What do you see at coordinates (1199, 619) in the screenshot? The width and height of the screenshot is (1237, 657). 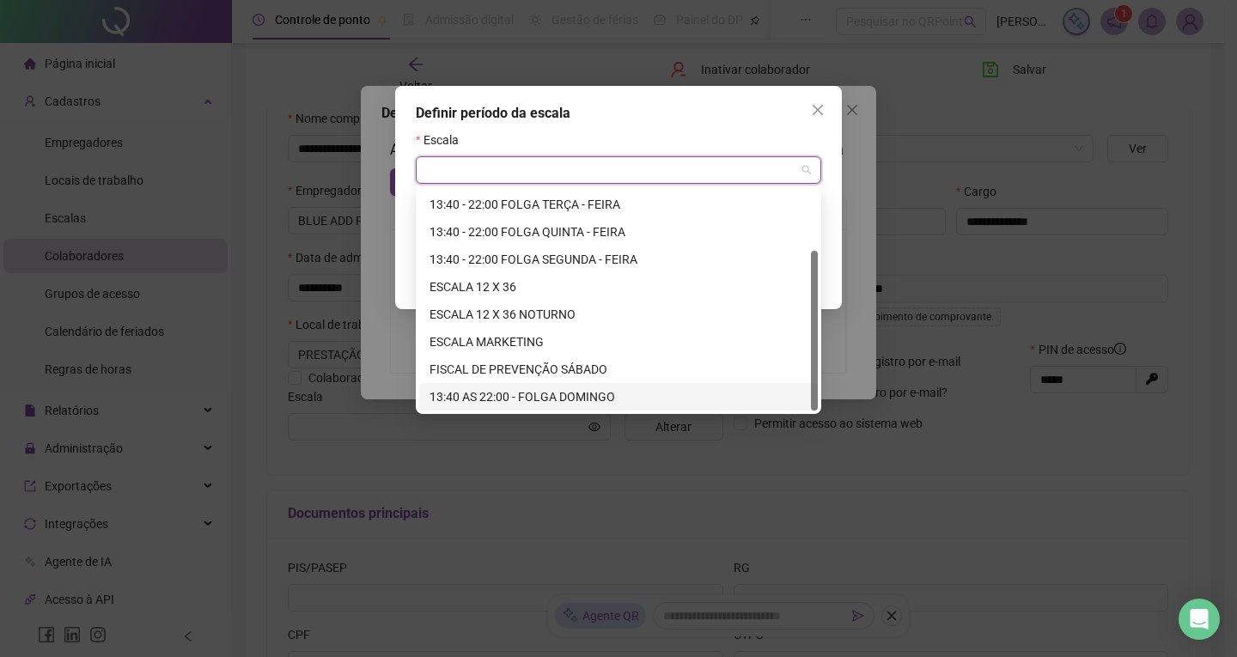 I see `div: Open Intercom Messenger` at bounding box center [1199, 619].